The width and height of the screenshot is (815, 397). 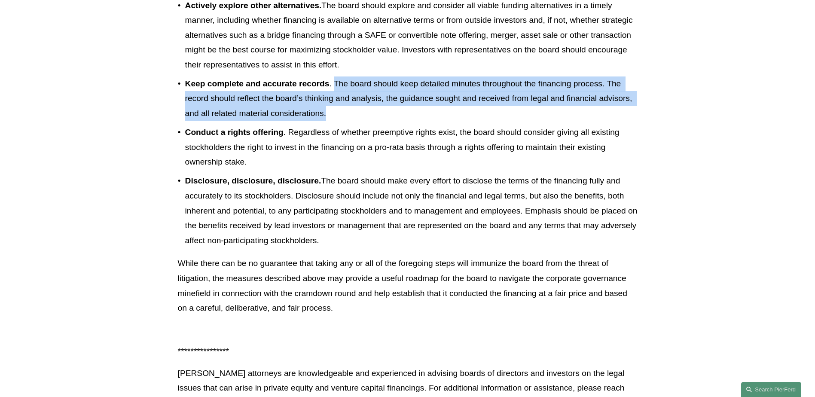 What do you see at coordinates (411, 211) in the screenshot?
I see `p: The board should make every effort to disclose the terms of the financing fully and accurately to...` at bounding box center [411, 211].